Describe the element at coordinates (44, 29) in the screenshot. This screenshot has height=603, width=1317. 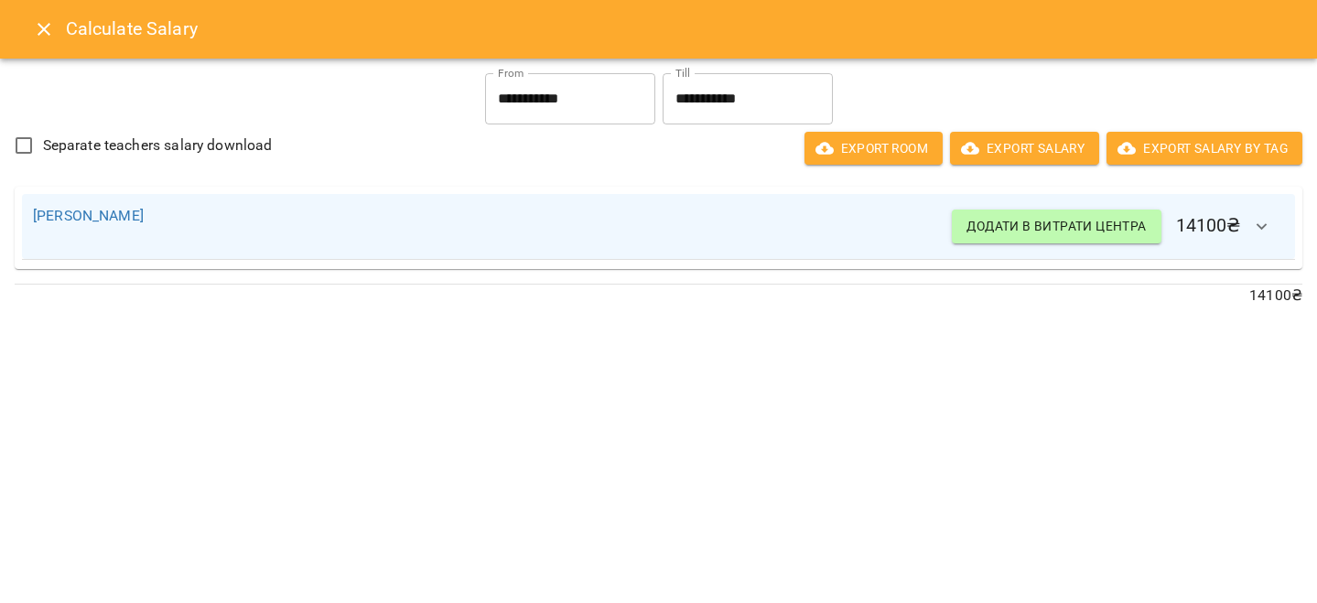
I see `button: Close` at that location.